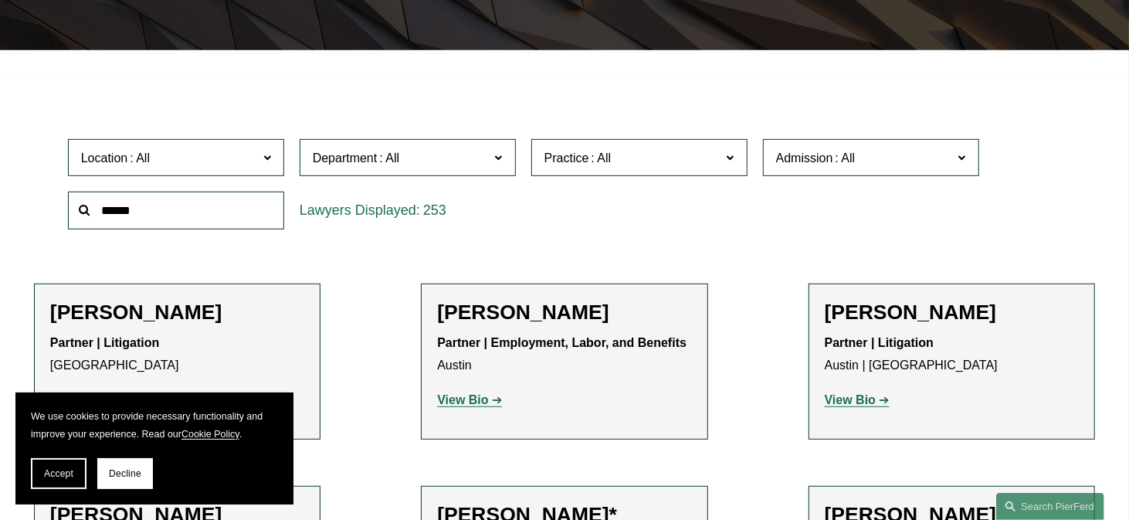  Describe the element at coordinates (210, 434) in the screenshot. I see `a: Cookie Policy` at that location.